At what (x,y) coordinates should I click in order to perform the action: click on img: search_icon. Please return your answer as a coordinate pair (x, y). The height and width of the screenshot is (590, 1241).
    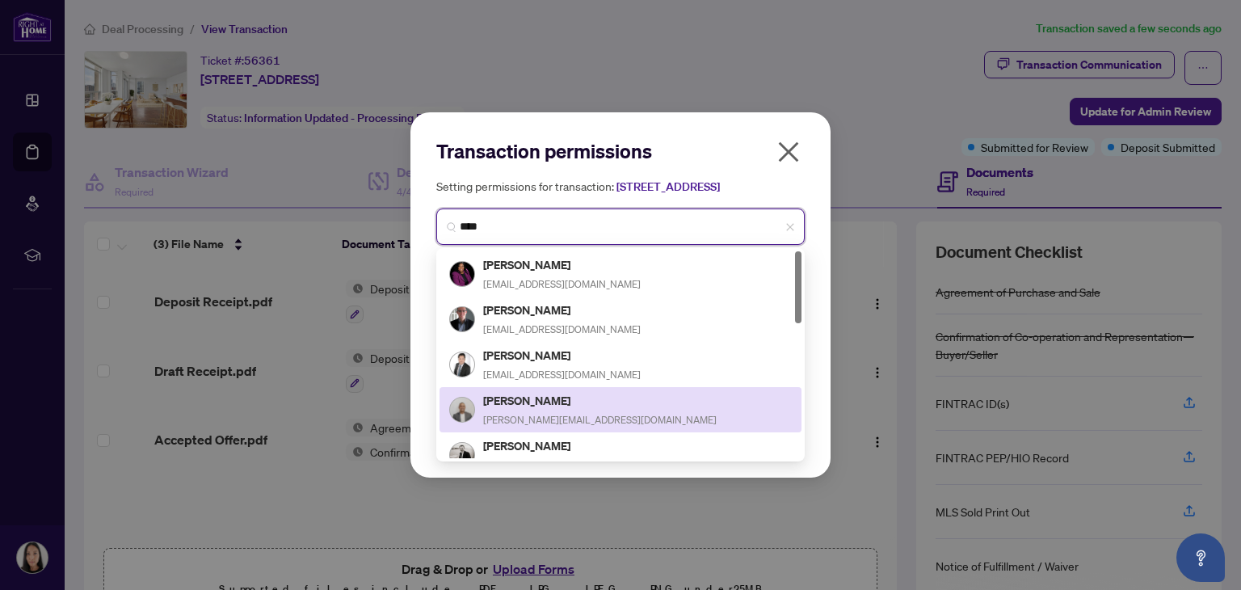
    Looking at the image, I should click on (452, 227).